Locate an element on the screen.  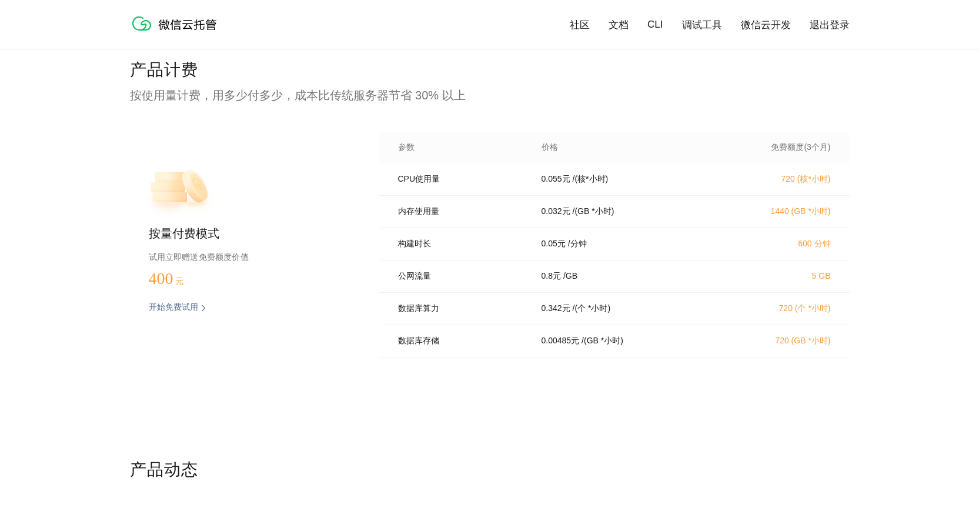
p: 价格 is located at coordinates (550, 148).